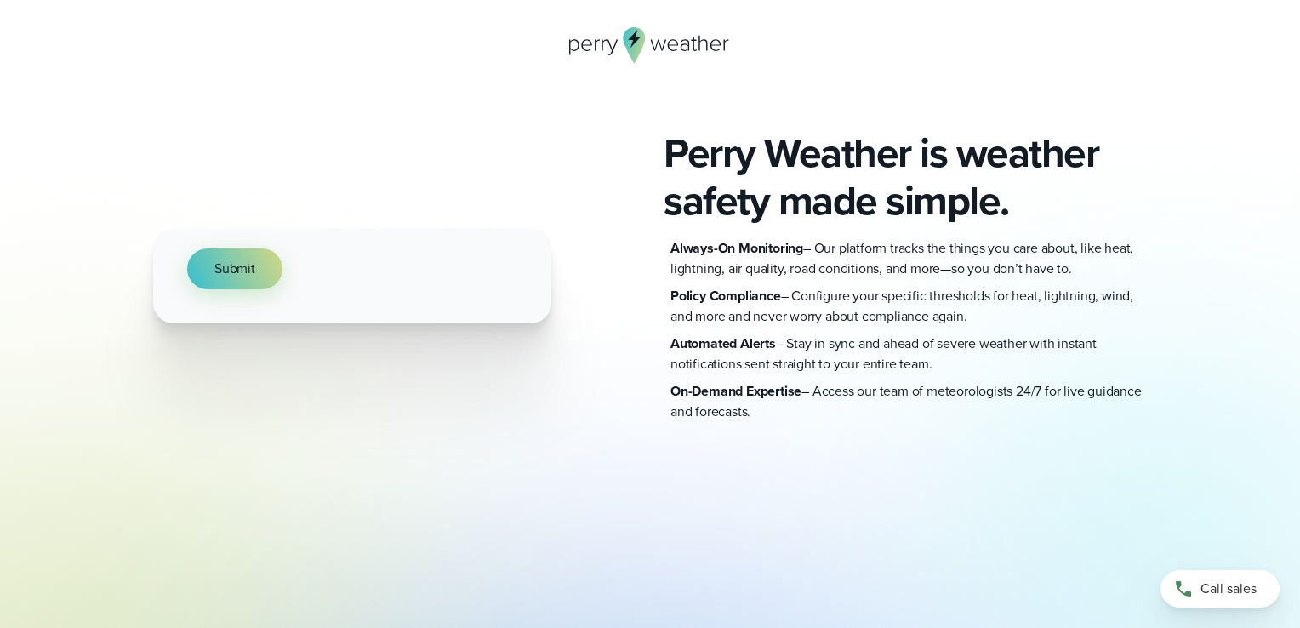  What do you see at coordinates (908, 354) in the screenshot?
I see `p: – Stay in sync and ahead of severe weather with instant notifications sent straight to your entir...` at bounding box center [908, 354].